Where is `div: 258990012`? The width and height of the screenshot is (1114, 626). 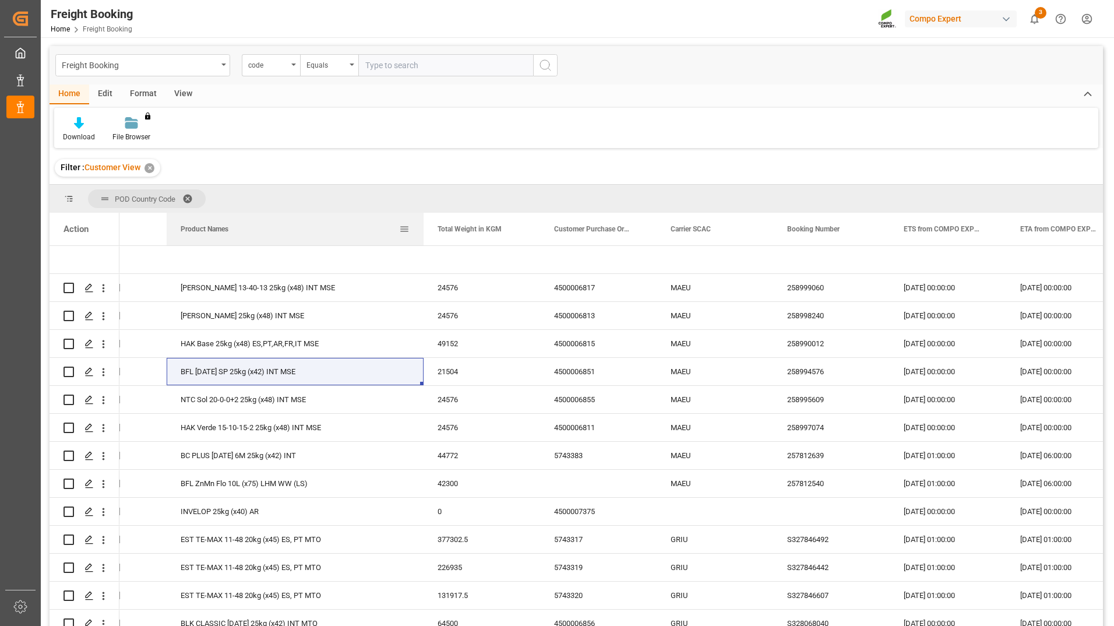
div: 258990012 is located at coordinates (832, 343).